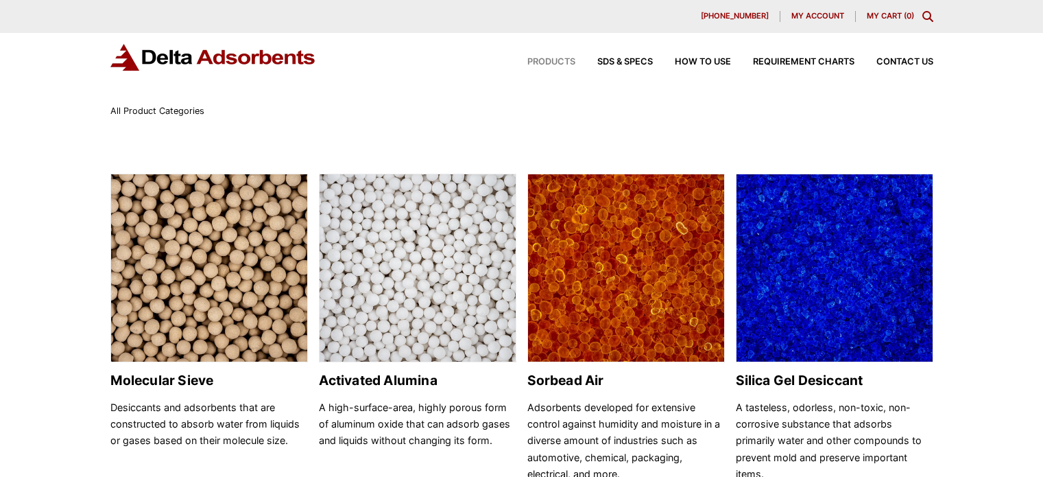  What do you see at coordinates (928, 16) in the screenshot?
I see `div: Toggle Modal Content` at bounding box center [928, 16].